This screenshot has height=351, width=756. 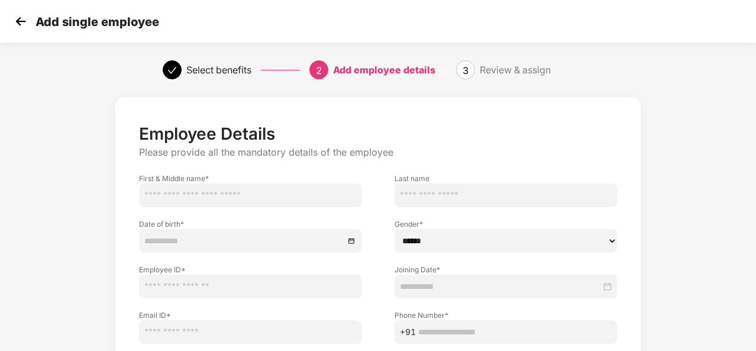 What do you see at coordinates (97, 22) in the screenshot?
I see `p: Add single employee` at bounding box center [97, 22].